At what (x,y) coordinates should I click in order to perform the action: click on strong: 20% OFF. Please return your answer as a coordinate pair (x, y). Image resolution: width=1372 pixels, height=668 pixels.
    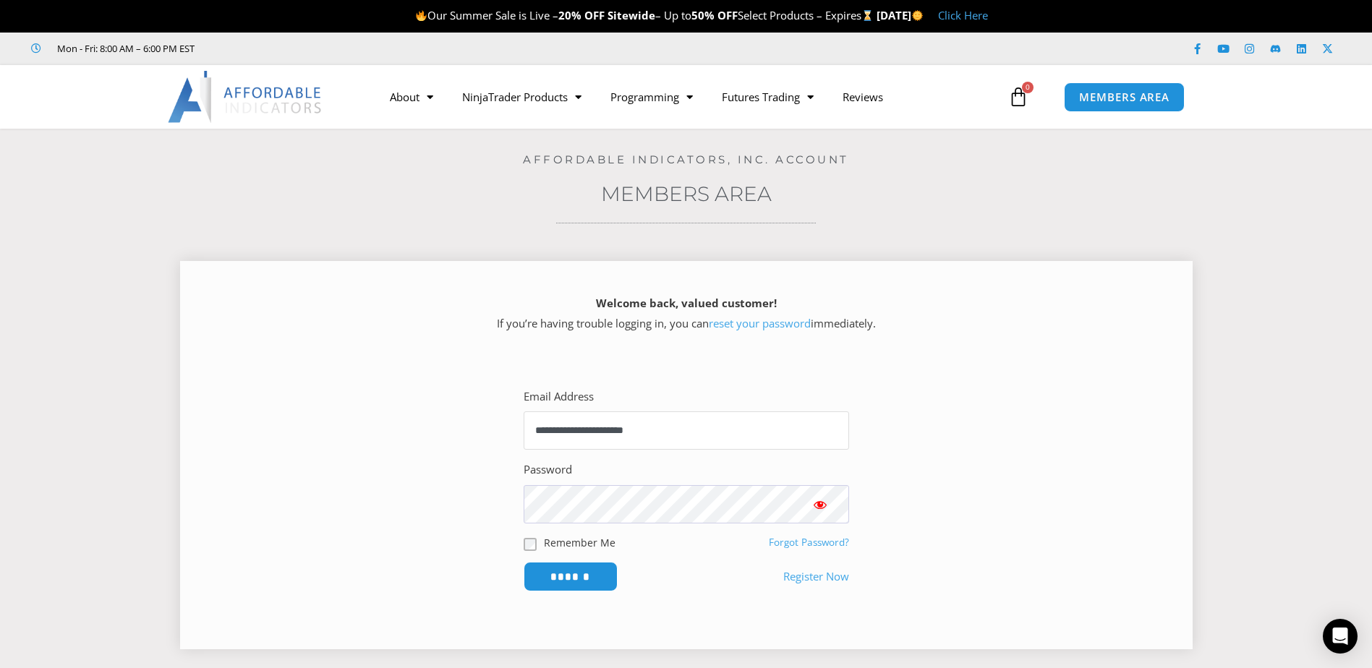
    Looking at the image, I should click on (581, 15).